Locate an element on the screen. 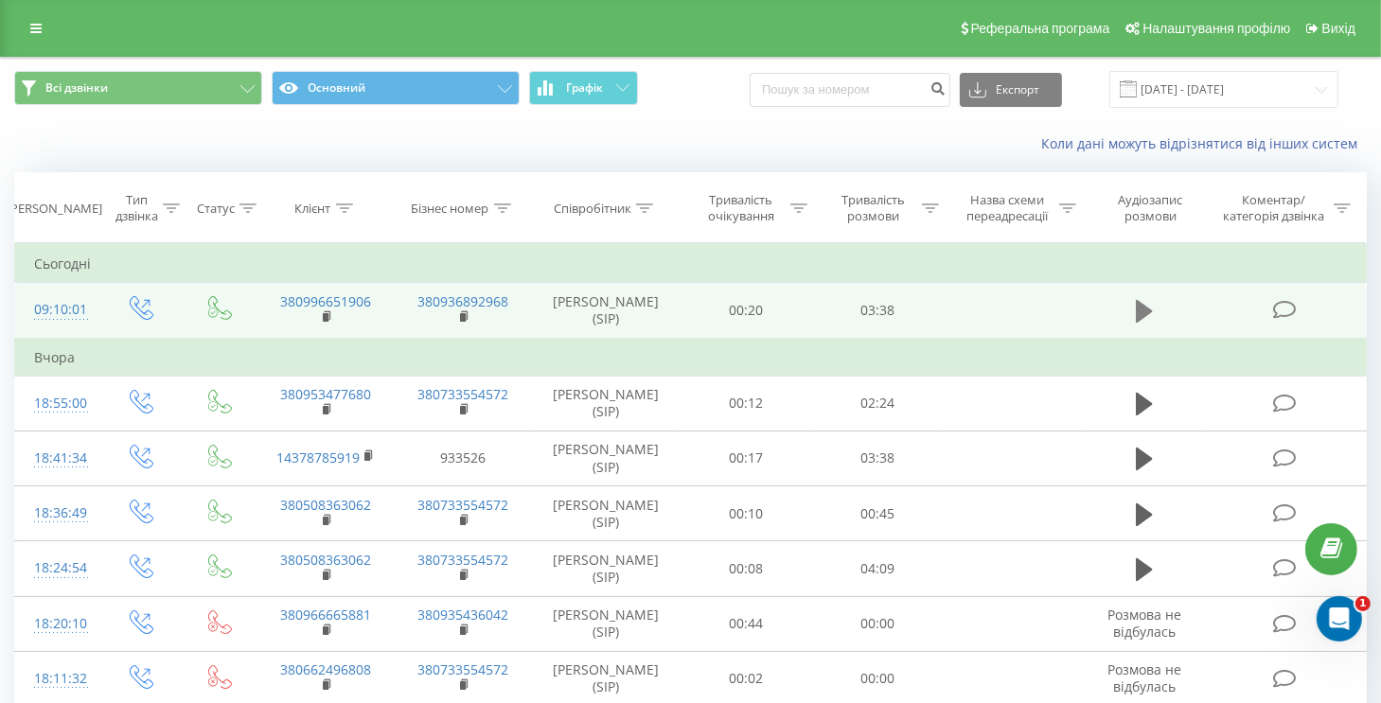 This screenshot has height=703, width=1381. div: 18:11:32 is located at coordinates (57, 679).